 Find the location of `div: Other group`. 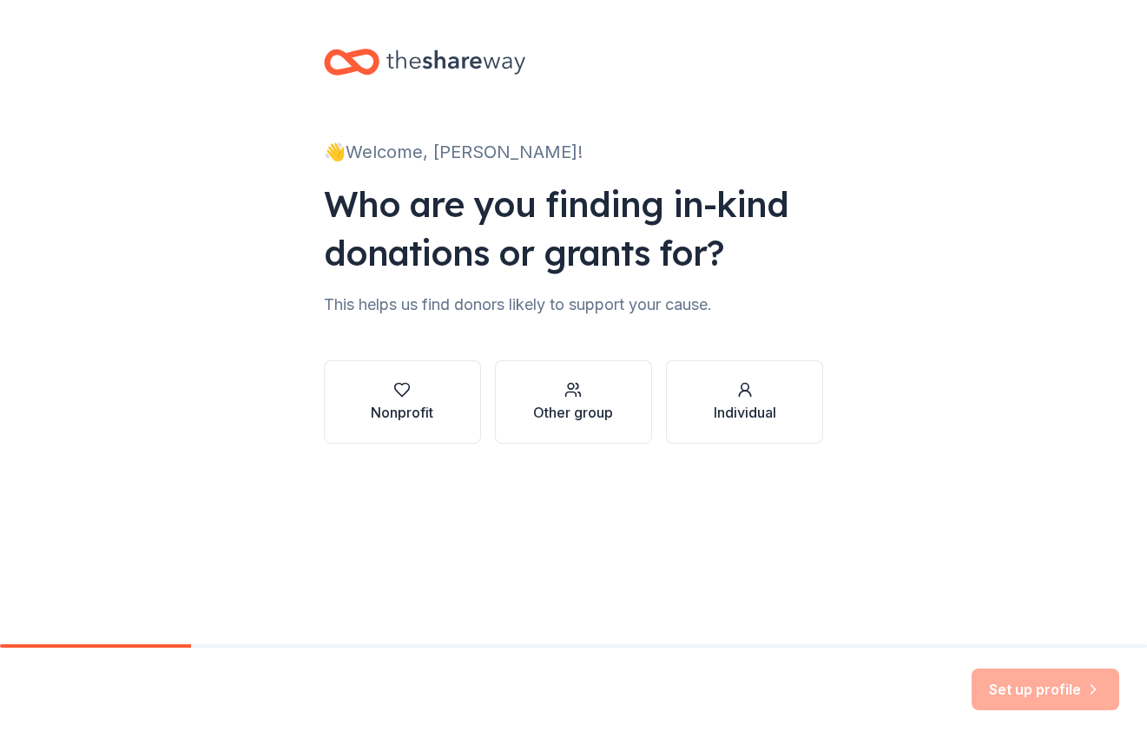

div: Other group is located at coordinates (573, 412).